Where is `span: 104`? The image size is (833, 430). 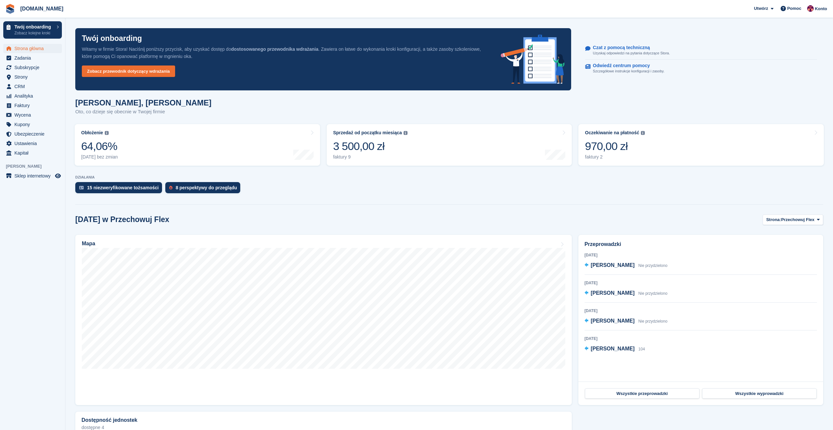
span: 104 is located at coordinates (641, 349).